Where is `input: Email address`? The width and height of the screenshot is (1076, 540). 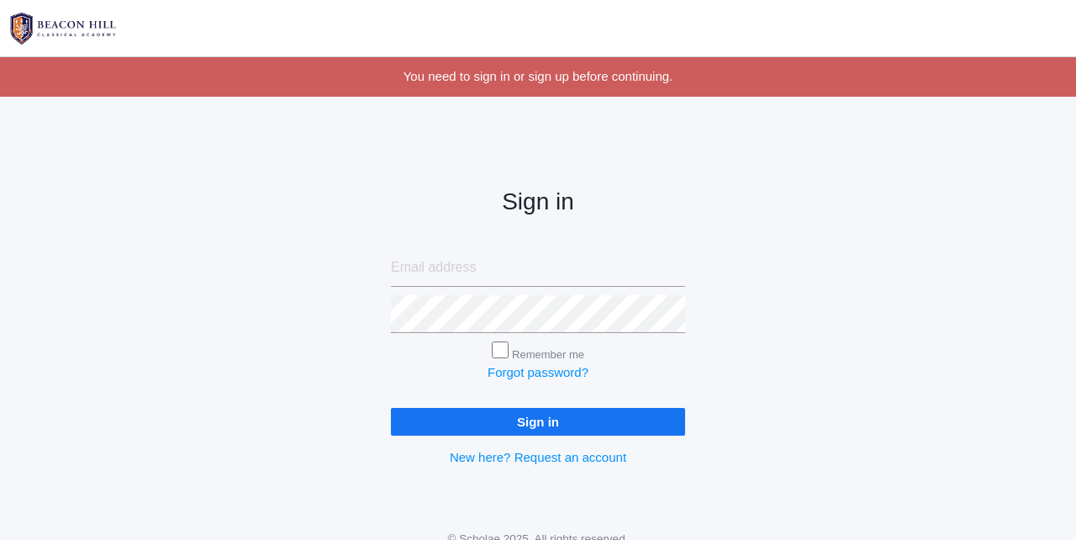 input: Email address is located at coordinates (538, 267).